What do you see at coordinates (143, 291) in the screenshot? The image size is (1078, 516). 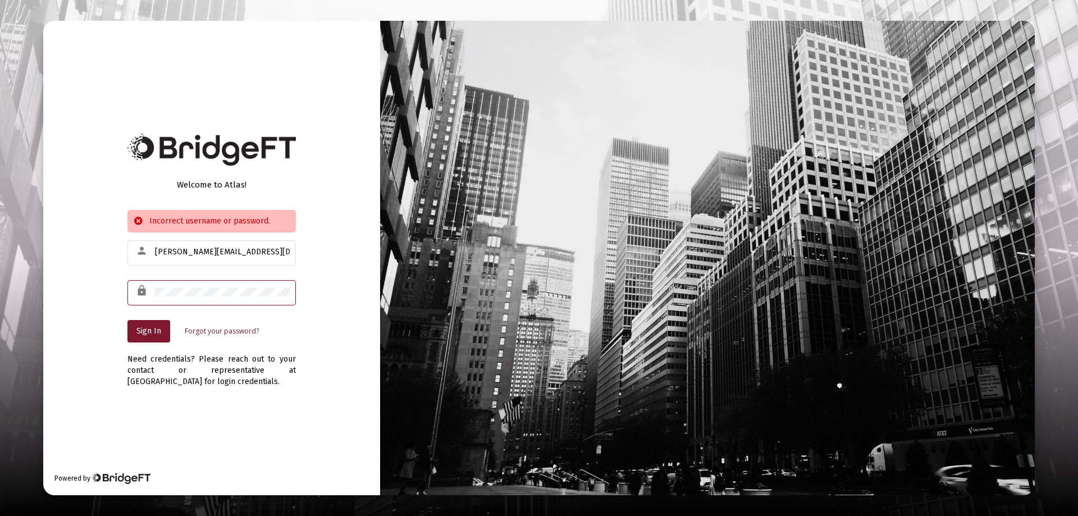 I see `mat-icon: lock` at bounding box center [143, 291].